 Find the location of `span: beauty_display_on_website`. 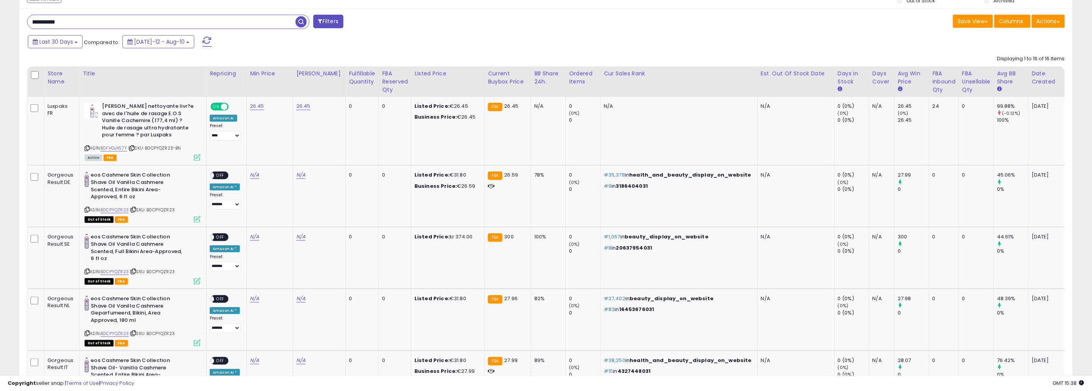

span: beauty_display_on_website is located at coordinates (672, 298).